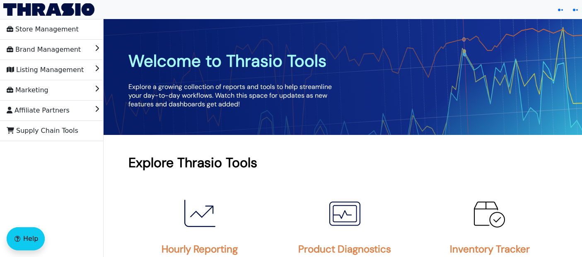 This screenshot has width=582, height=257. What do you see at coordinates (38, 111) in the screenshot?
I see `span: Affiliate Partners` at bounding box center [38, 111].